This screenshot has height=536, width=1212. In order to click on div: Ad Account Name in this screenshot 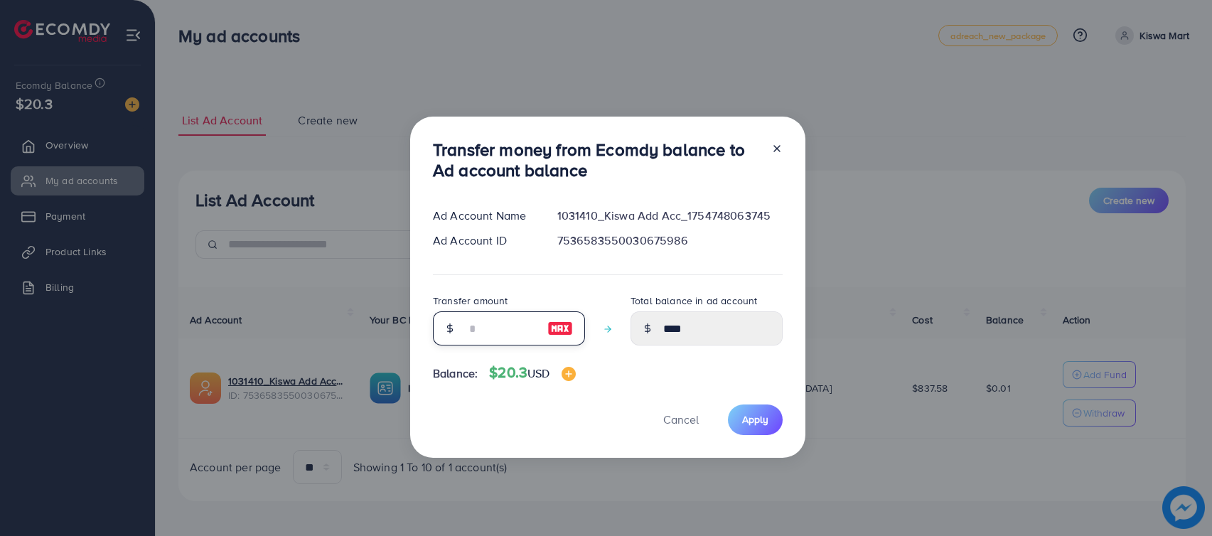, I will do `click(483, 215)`.